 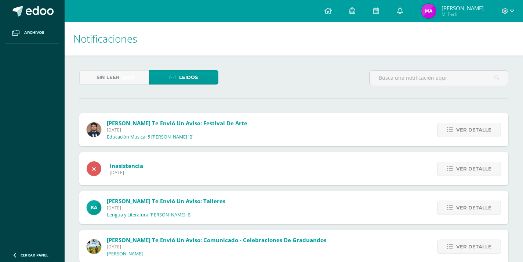 What do you see at coordinates (114, 77) in the screenshot?
I see `a: Sin leer(252)` at bounding box center [114, 77].